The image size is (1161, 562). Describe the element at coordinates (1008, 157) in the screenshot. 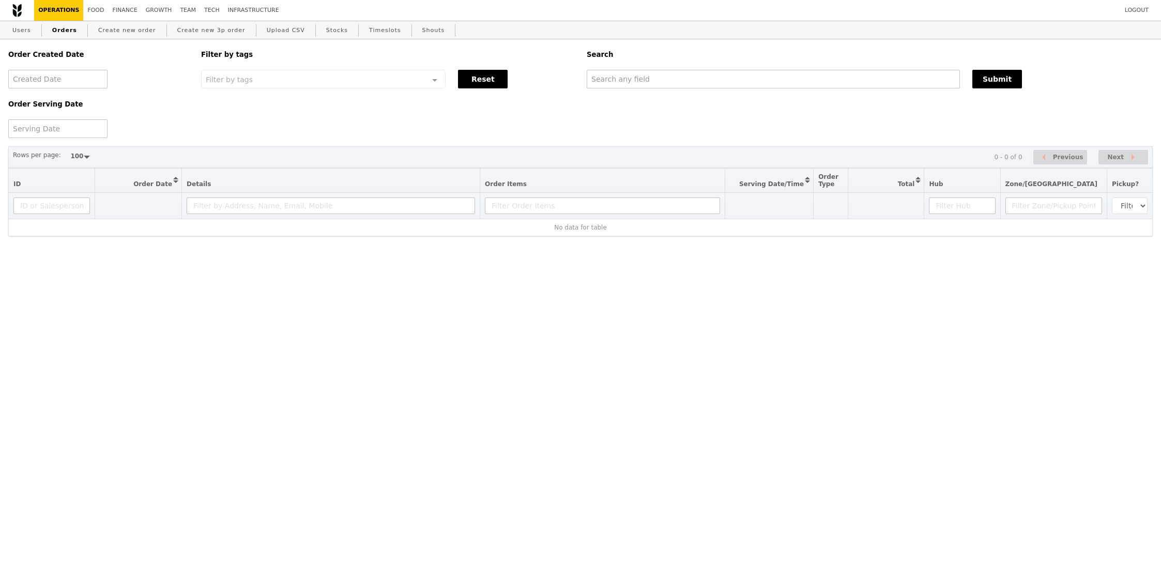

I see `div: 0 - 0 of 0` at that location.